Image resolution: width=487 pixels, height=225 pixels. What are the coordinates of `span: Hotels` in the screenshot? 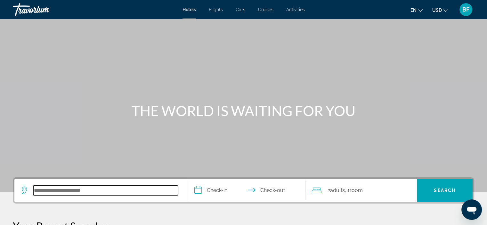 It's located at (189, 10).